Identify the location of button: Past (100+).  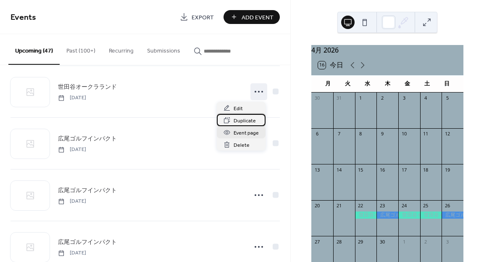
(81, 49).